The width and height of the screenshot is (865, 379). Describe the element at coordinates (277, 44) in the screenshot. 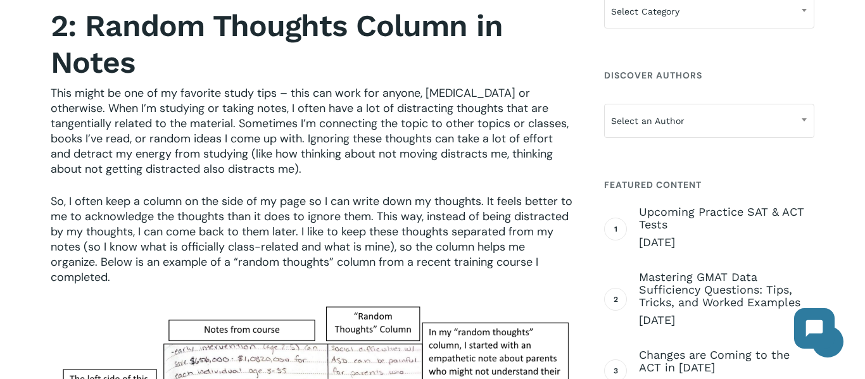

I see `strong: 2: Random Thoughts Column in Notes` at that location.